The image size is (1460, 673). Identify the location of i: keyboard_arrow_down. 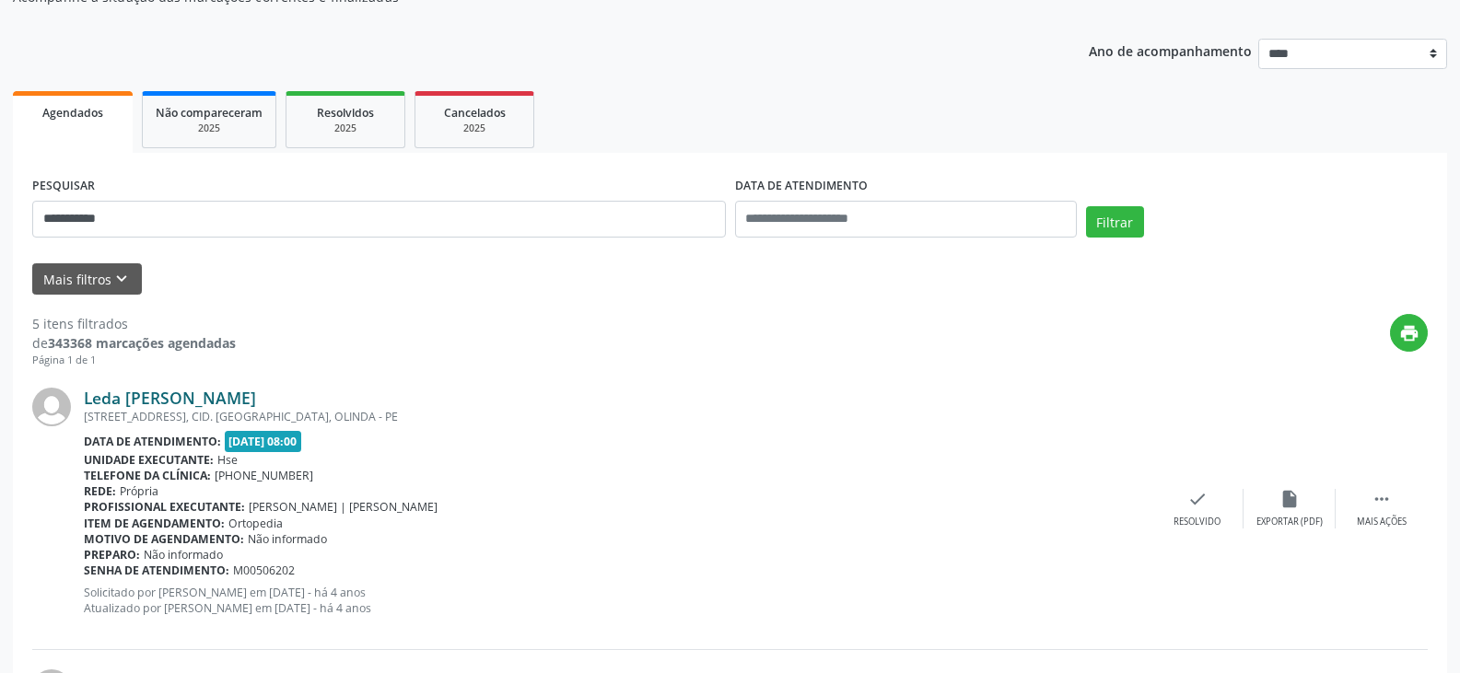
(122, 279).